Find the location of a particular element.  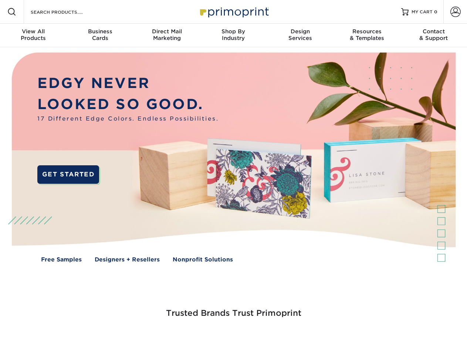

span: Business is located at coordinates (100, 31).